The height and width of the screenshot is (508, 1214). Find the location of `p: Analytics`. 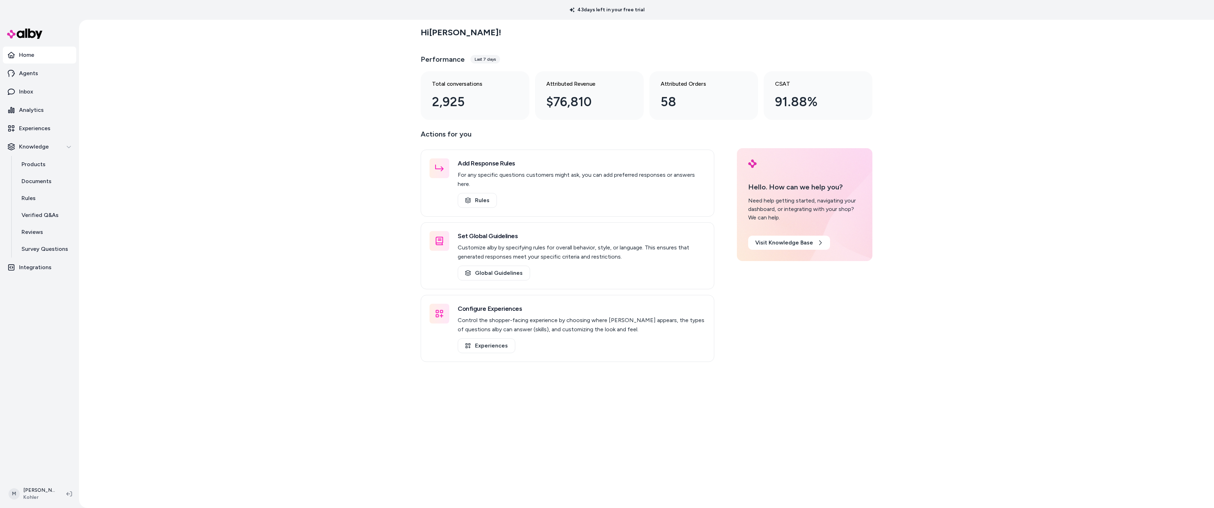

p: Analytics is located at coordinates (31, 110).